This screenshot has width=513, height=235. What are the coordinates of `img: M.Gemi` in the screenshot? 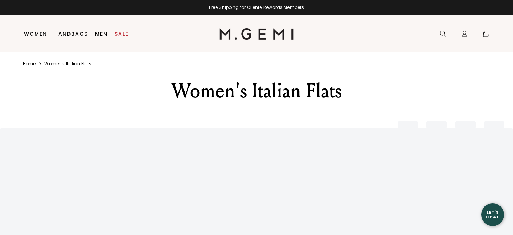 It's located at (256, 34).